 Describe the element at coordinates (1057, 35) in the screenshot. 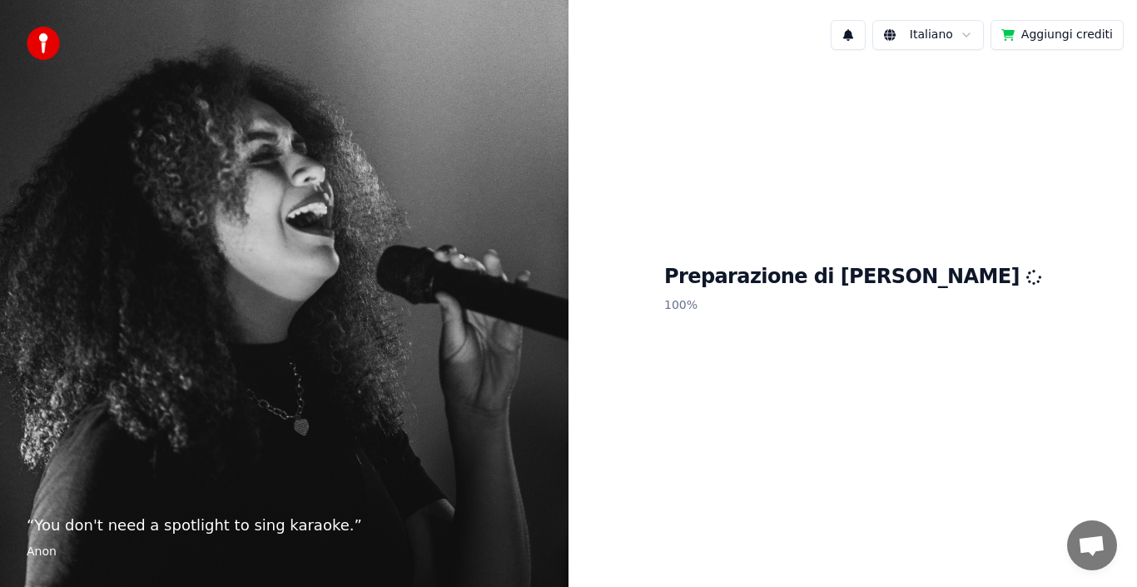

I see `button: Aggiungi crediti` at that location.